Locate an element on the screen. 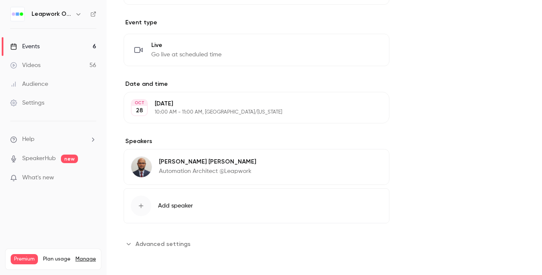 The height and width of the screenshot is (275, 542). p: Automation Architect @Leapwork is located at coordinates (208, 171).